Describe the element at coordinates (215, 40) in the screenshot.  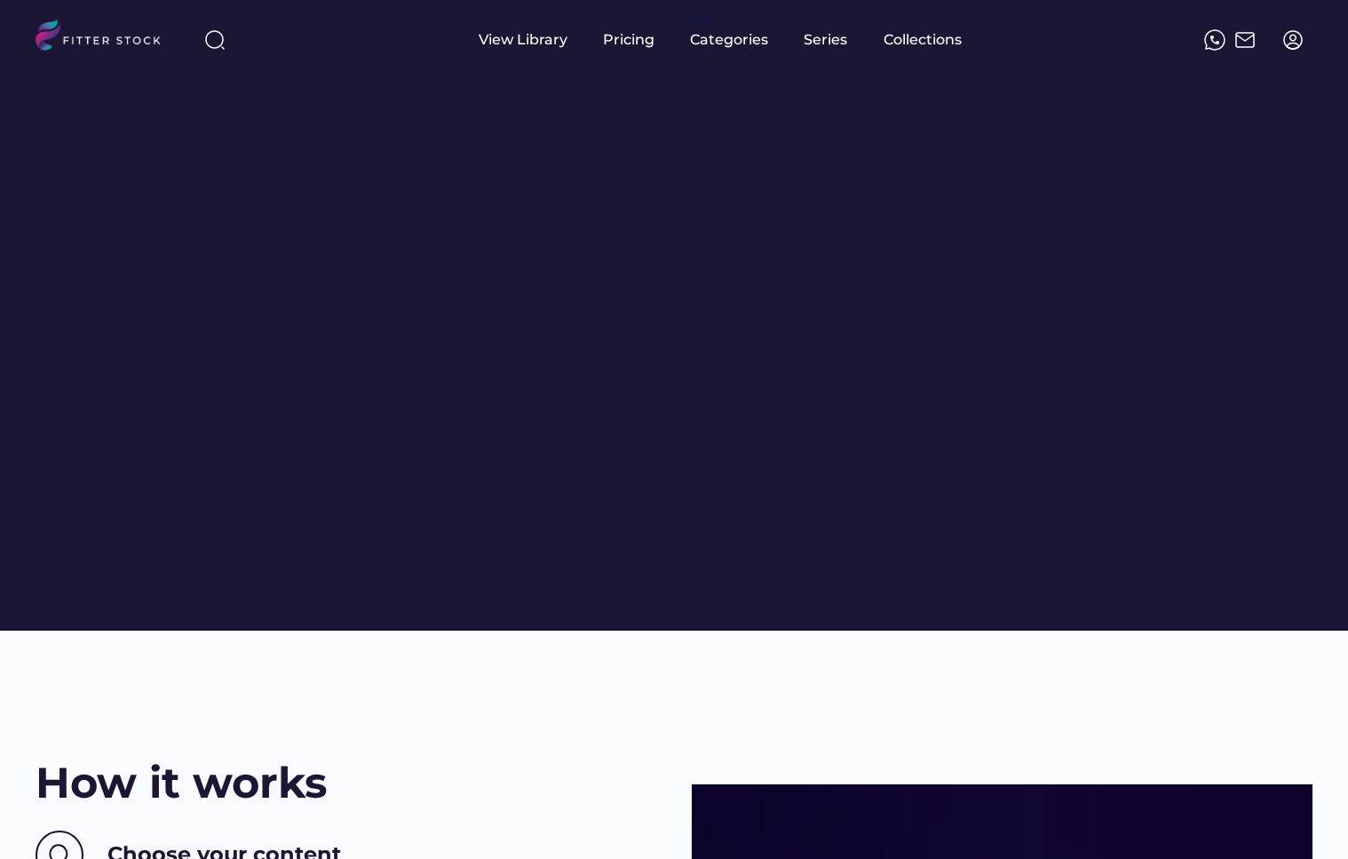
I see `img: search-normal%203.svg` at that location.